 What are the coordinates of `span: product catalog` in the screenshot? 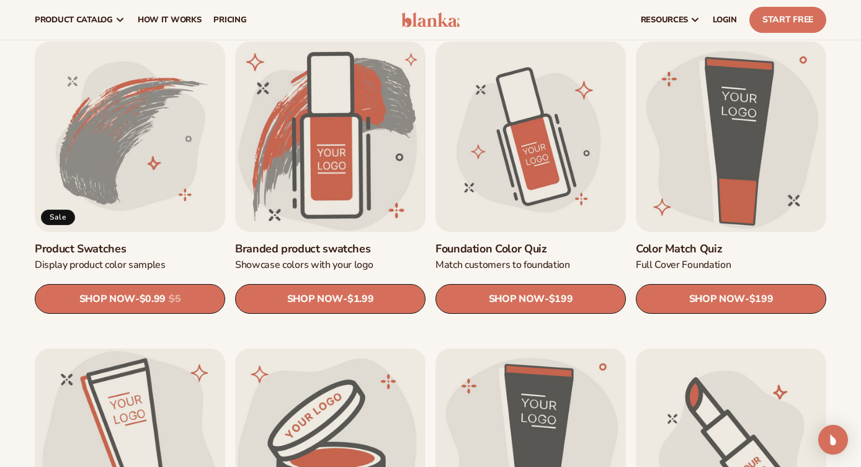 It's located at (74, 20).